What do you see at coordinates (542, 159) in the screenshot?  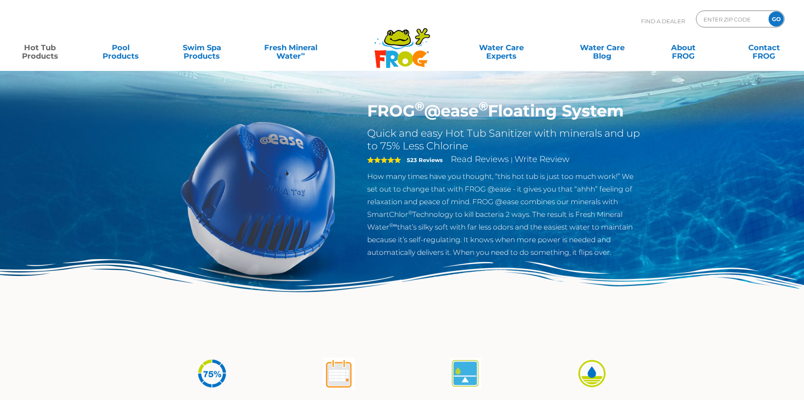 I see `a: Write Review` at bounding box center [542, 159].